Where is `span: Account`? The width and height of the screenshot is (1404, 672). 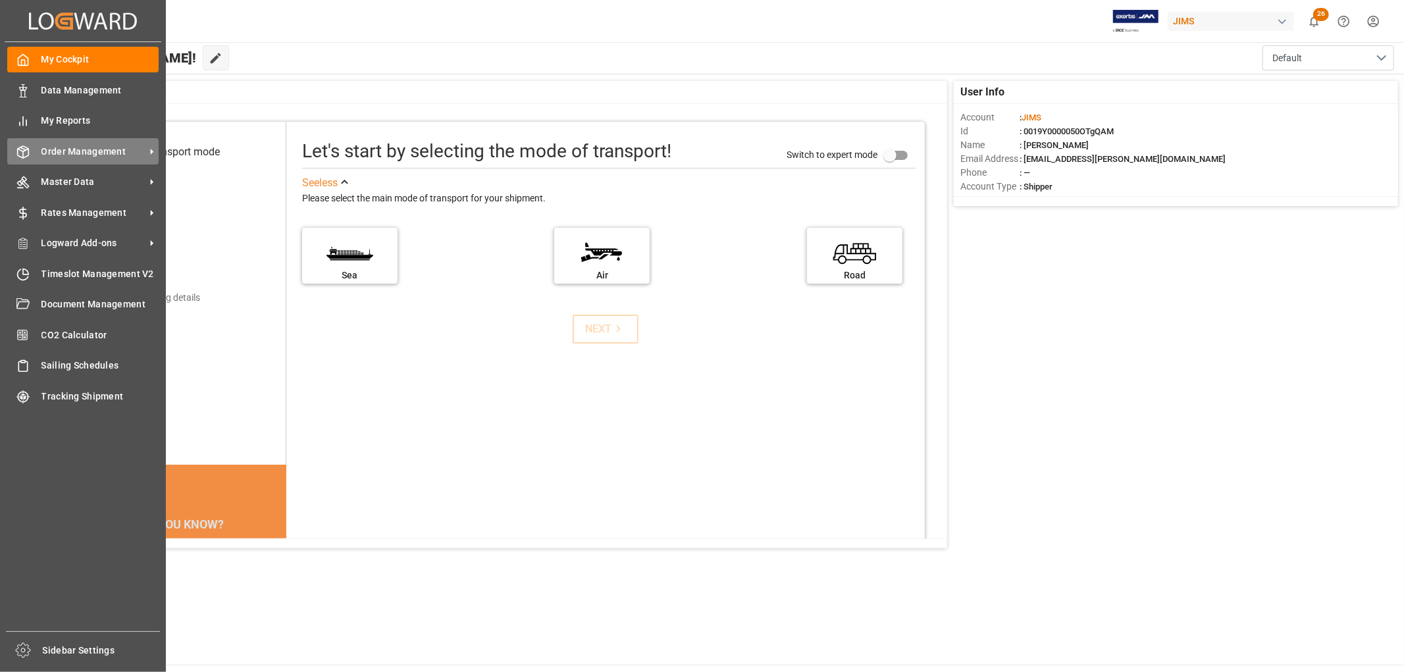
span: Account is located at coordinates (990, 117).